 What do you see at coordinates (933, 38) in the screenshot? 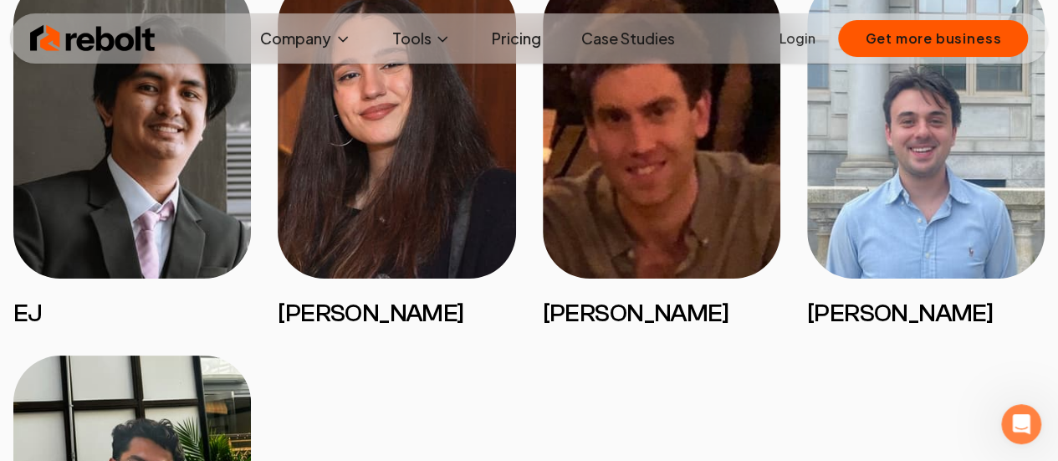
I see `button: Get more business` at bounding box center [933, 38].